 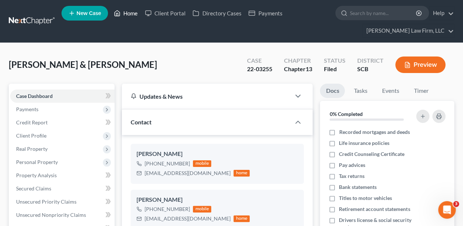 I want to click on span: Real Property, so click(x=32, y=148).